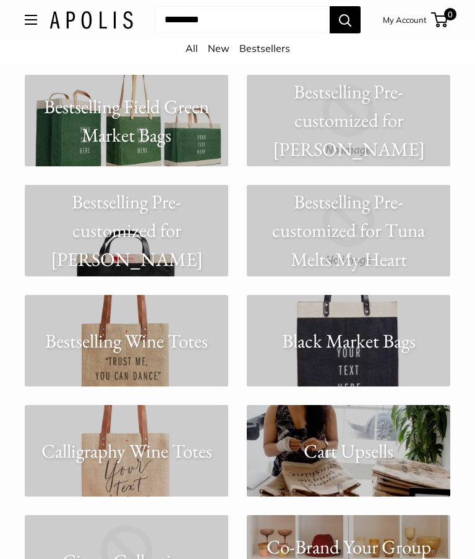 The width and height of the screenshot is (475, 559). I want to click on p: Black Market Bags, so click(348, 341).